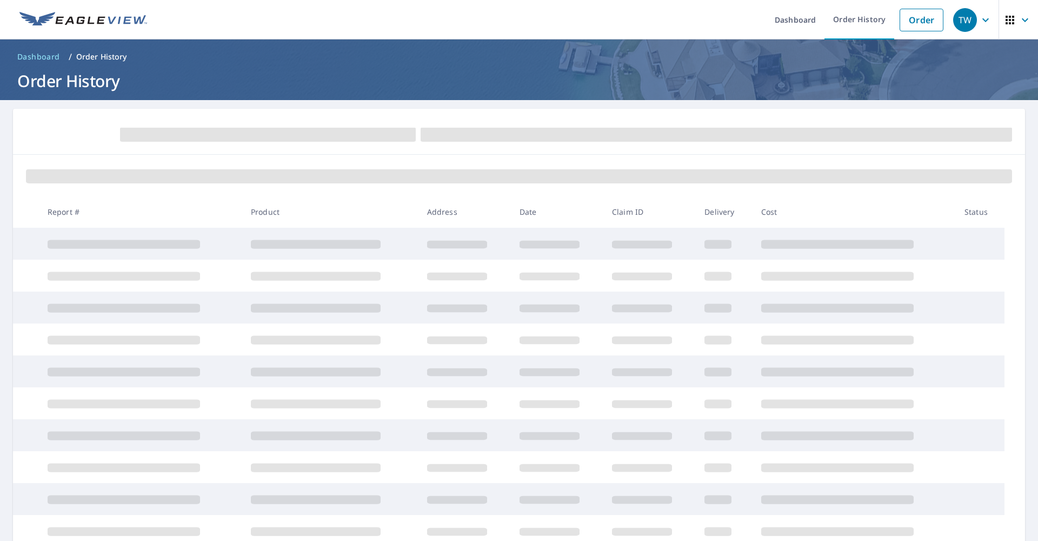 The width and height of the screenshot is (1038, 541). What do you see at coordinates (557, 211) in the screenshot?
I see `th: Date` at bounding box center [557, 211].